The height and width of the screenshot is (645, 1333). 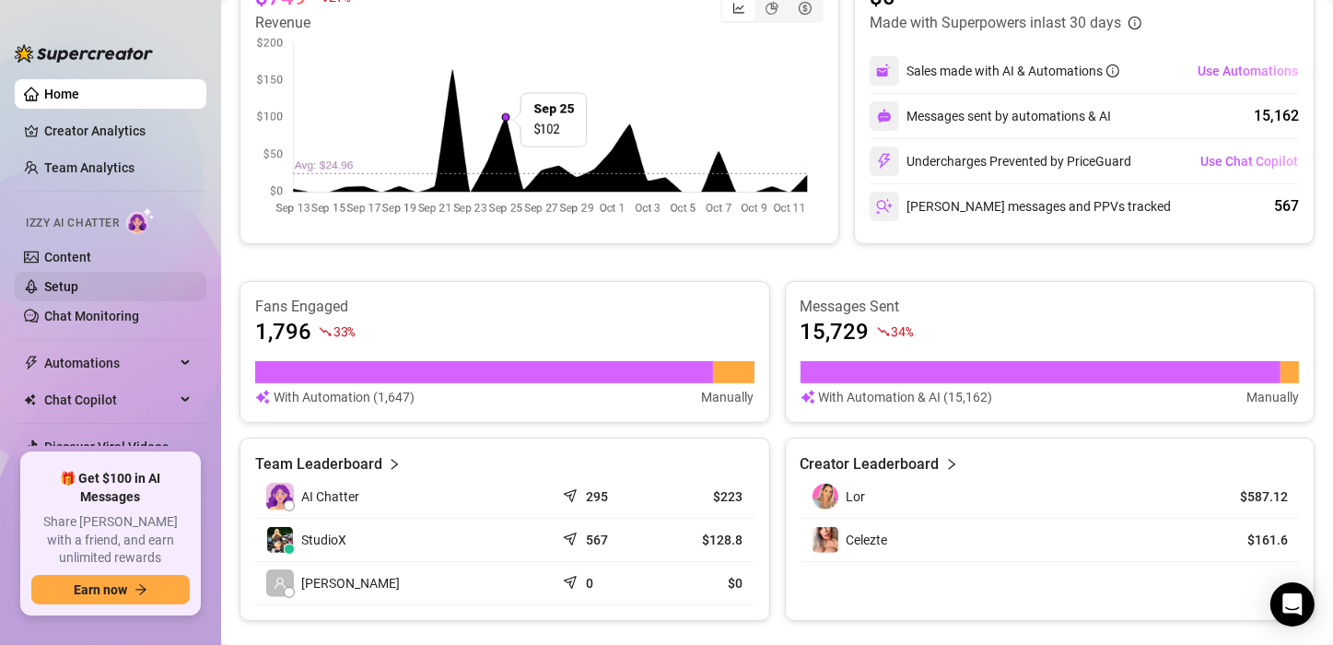 I want to click on span: Use Automations, so click(x=1247, y=71).